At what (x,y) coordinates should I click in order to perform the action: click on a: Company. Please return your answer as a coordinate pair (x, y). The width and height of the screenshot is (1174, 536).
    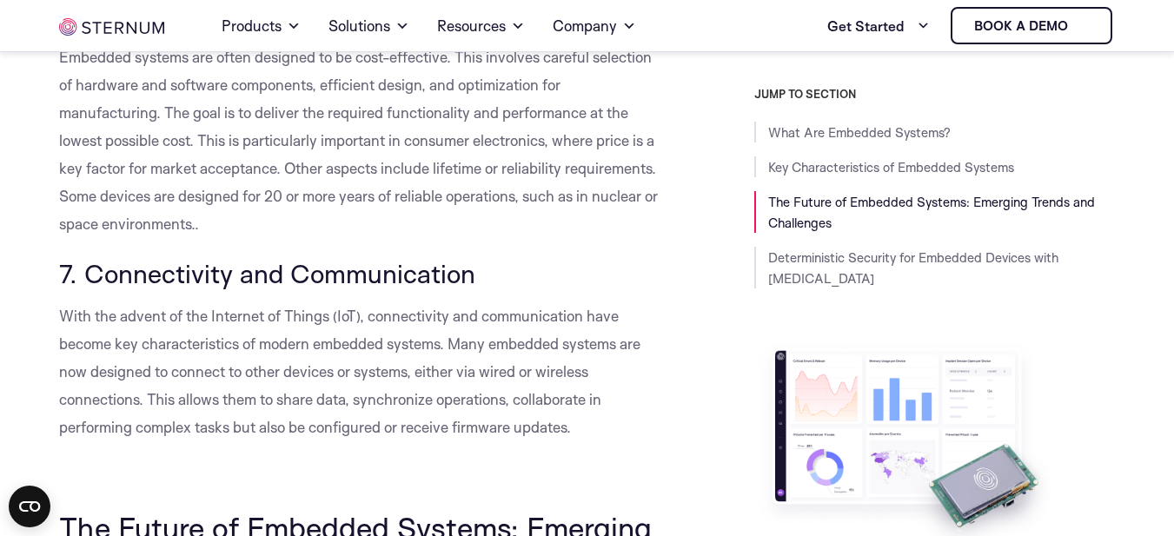
    Looking at the image, I should click on (594, 26).